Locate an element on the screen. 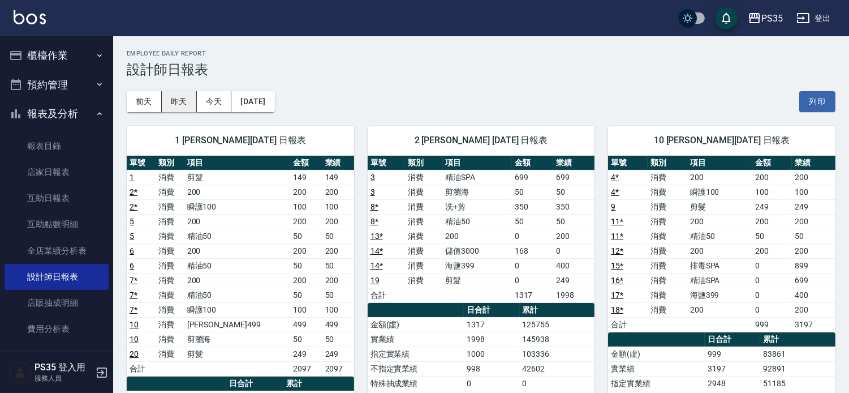 The height and width of the screenshot is (393, 849). a: 19 is located at coordinates (375, 280).